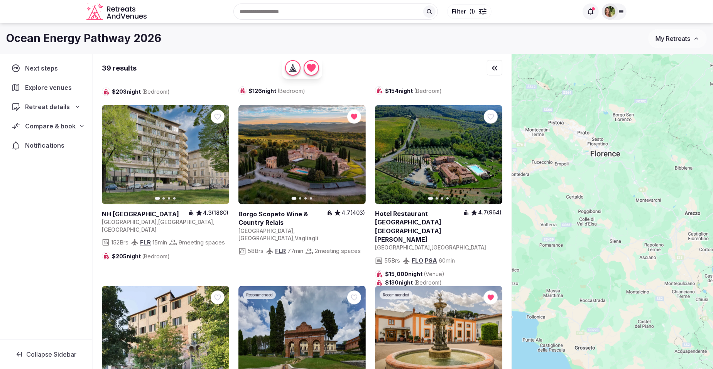 This screenshot has height=369, width=713. I want to click on button: My Retreats, so click(678, 39).